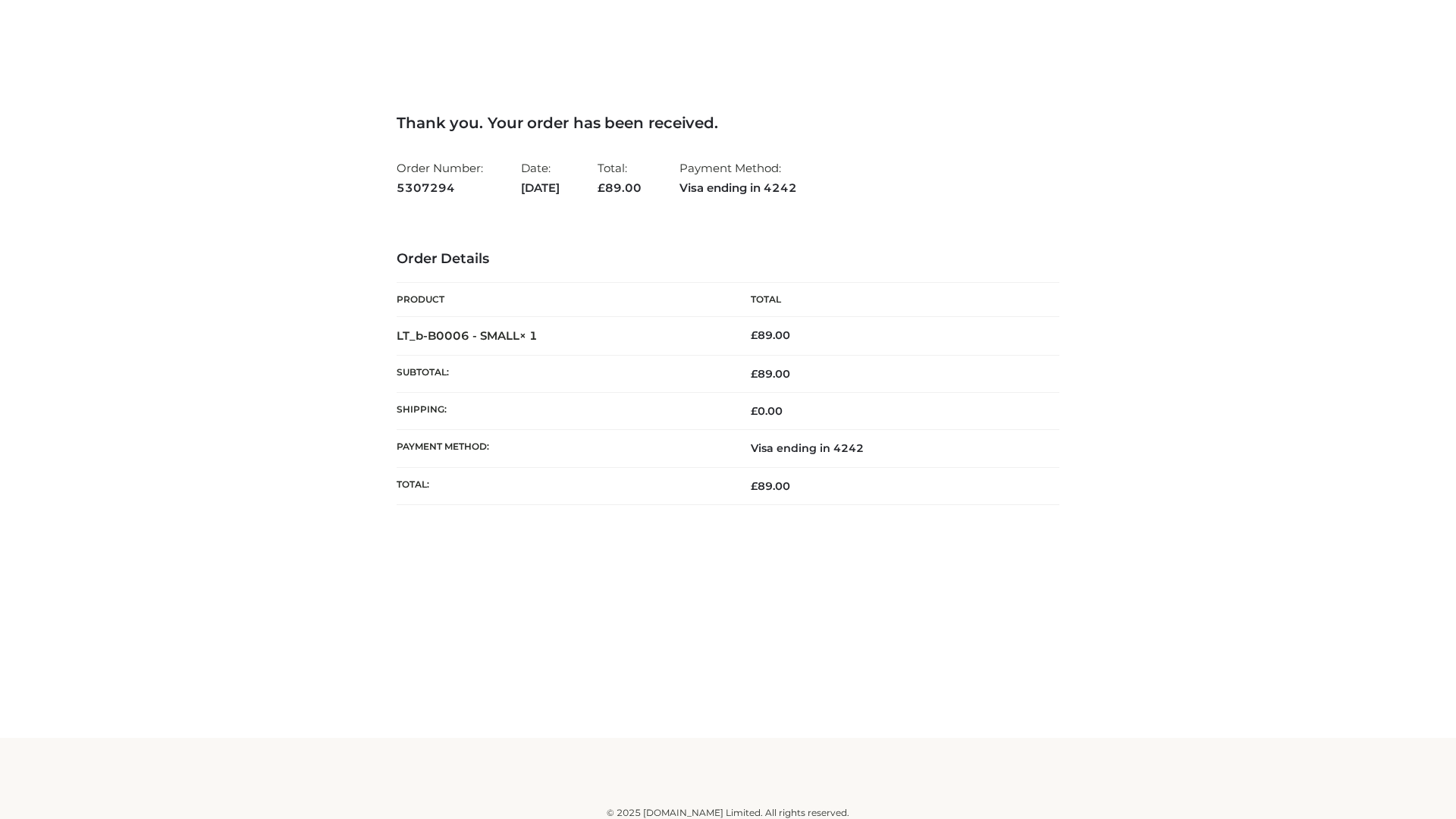 The width and height of the screenshot is (1456, 819). Describe the element at coordinates (562, 411) in the screenshot. I see `th: Shipping:` at that location.